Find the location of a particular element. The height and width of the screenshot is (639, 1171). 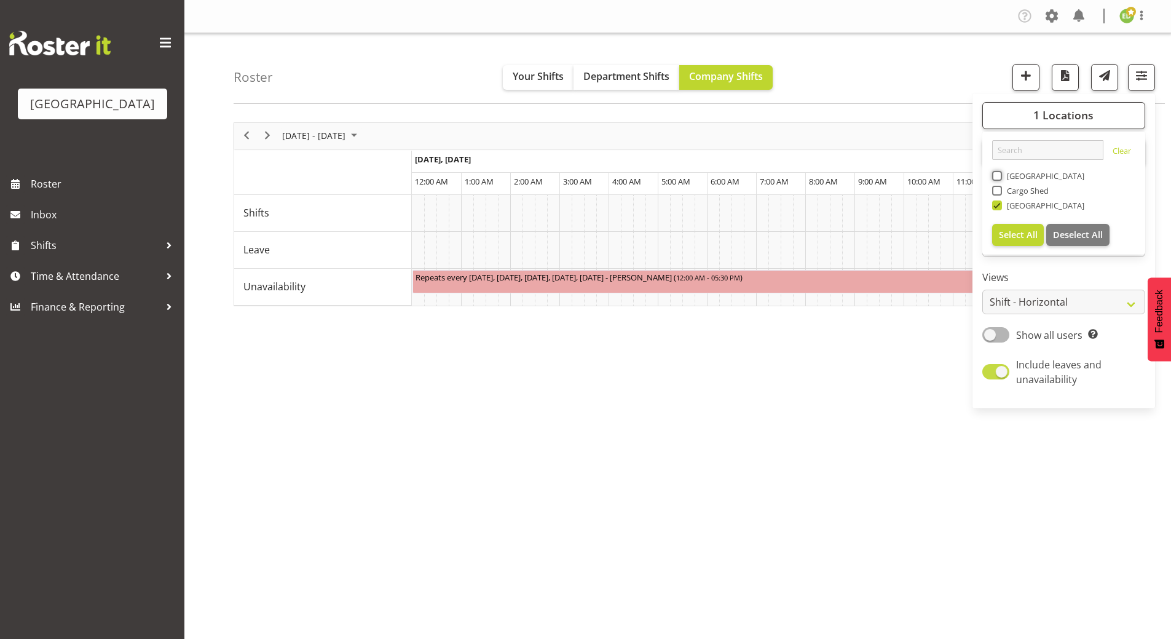

span: Leave is located at coordinates (256, 250).